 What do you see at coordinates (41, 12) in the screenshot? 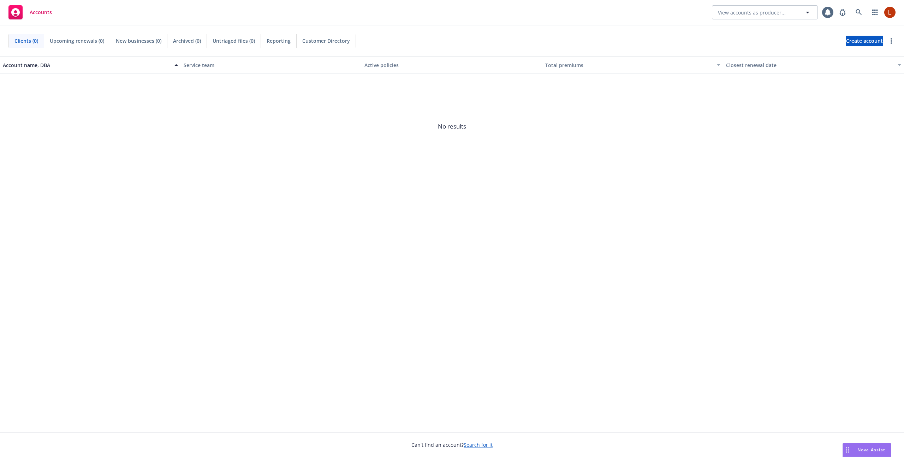
I see `span: Accounts` at bounding box center [41, 12].